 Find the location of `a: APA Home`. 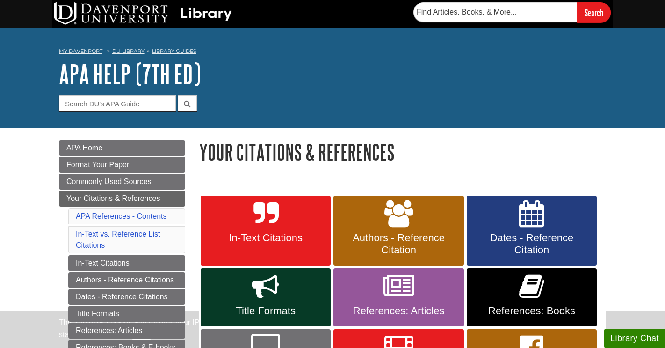

a: APA Home is located at coordinates (122, 148).